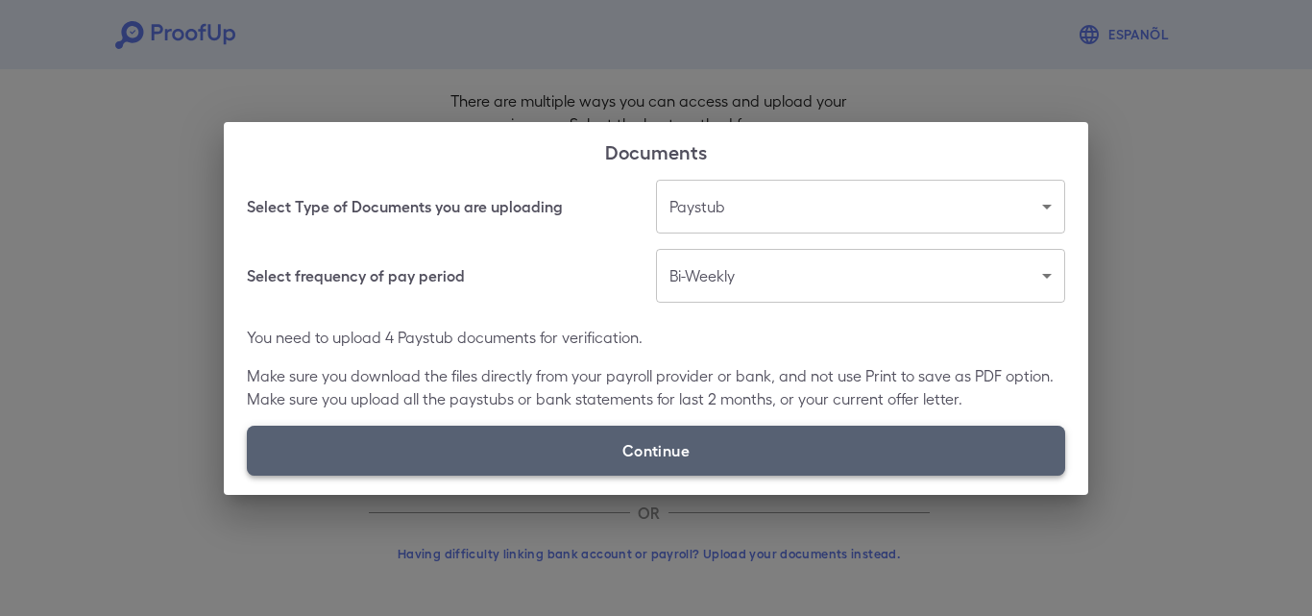  What do you see at coordinates (861, 207) in the screenshot?
I see `div: Paystub` at bounding box center [861, 207].